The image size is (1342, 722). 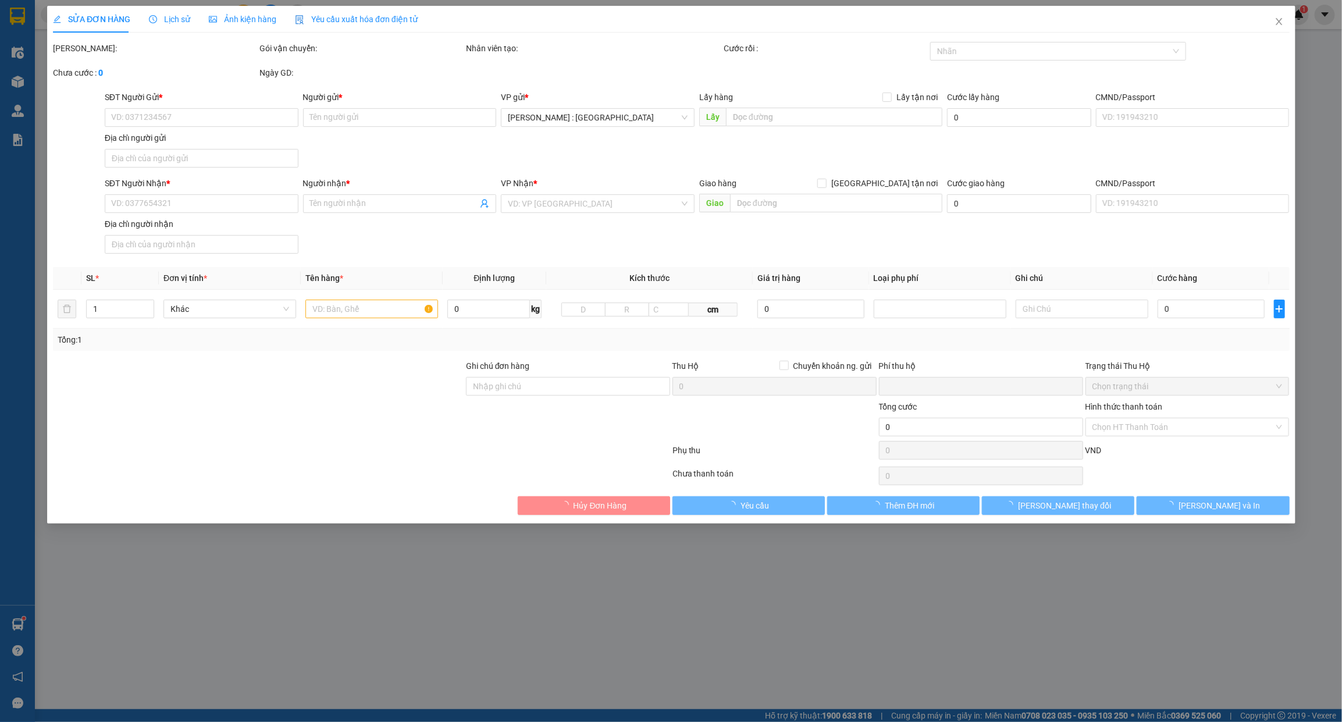 I want to click on div: Trạng thái Thu Hộ, so click(x=1187, y=366).